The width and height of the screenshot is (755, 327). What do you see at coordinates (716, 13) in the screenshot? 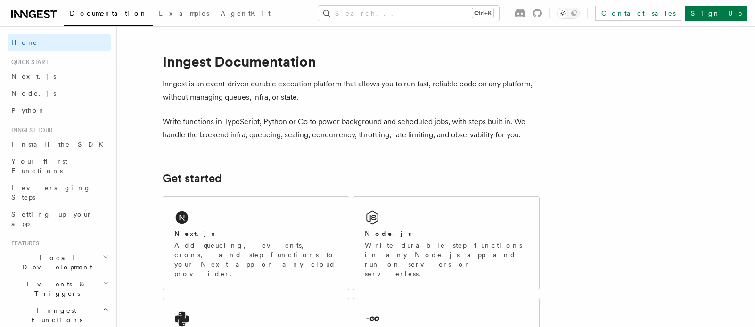
I see `a: Sign Up` at bounding box center [716, 13].